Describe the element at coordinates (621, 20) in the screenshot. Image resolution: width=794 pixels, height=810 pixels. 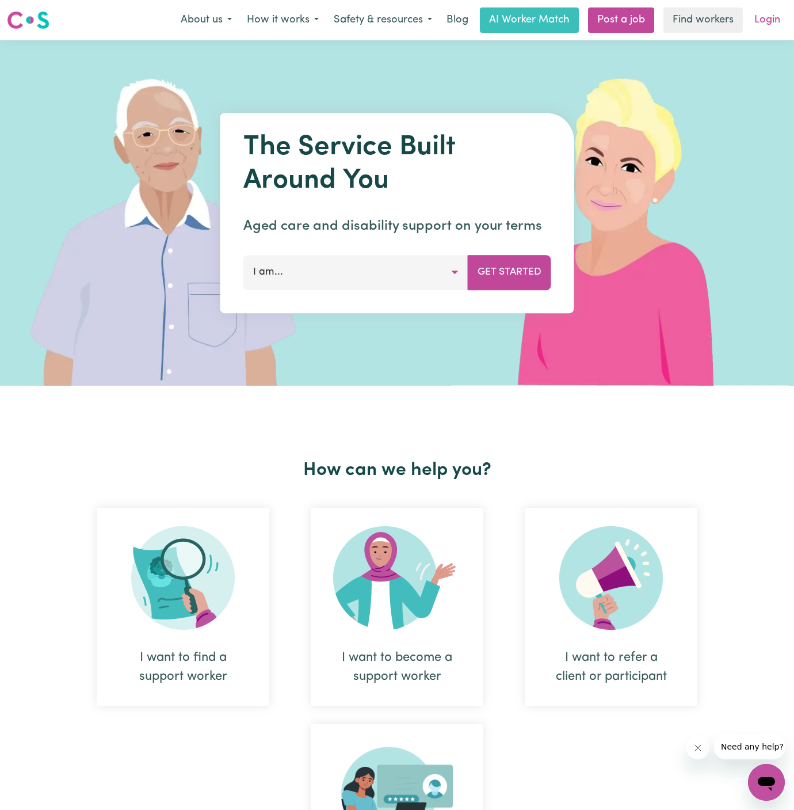
I see `a: Post a job` at that location.